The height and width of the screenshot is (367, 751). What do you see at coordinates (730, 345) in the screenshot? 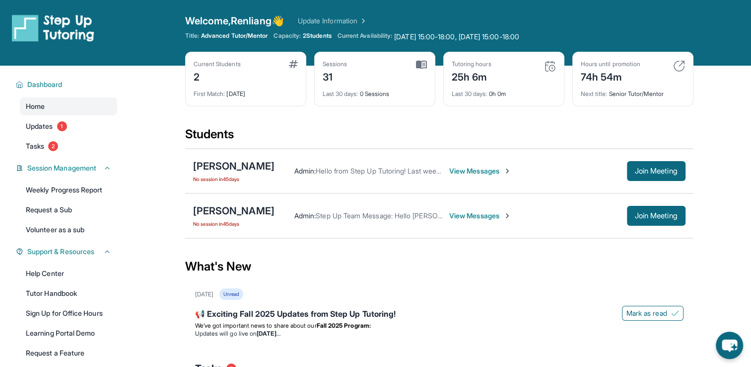
I see `button: chat-button` at bounding box center [730, 345].